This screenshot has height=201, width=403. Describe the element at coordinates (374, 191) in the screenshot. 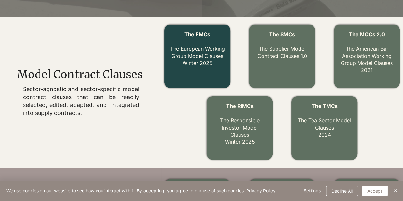

I see `button: Accept` at that location.